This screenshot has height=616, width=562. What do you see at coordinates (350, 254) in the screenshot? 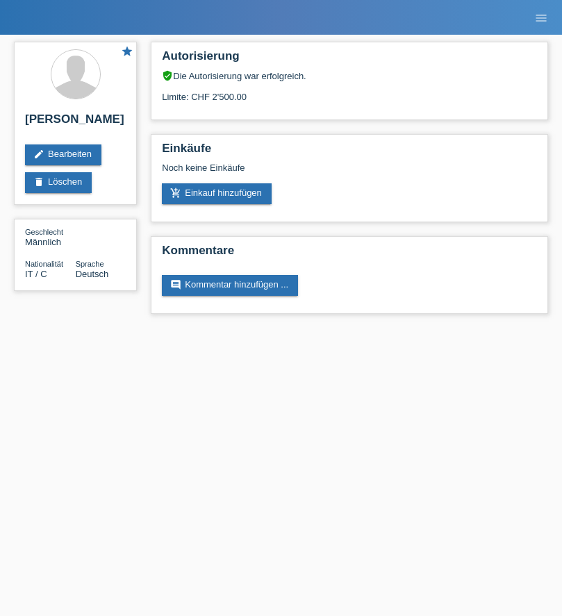
I see `h2: Kommentare` at bounding box center [350, 254].